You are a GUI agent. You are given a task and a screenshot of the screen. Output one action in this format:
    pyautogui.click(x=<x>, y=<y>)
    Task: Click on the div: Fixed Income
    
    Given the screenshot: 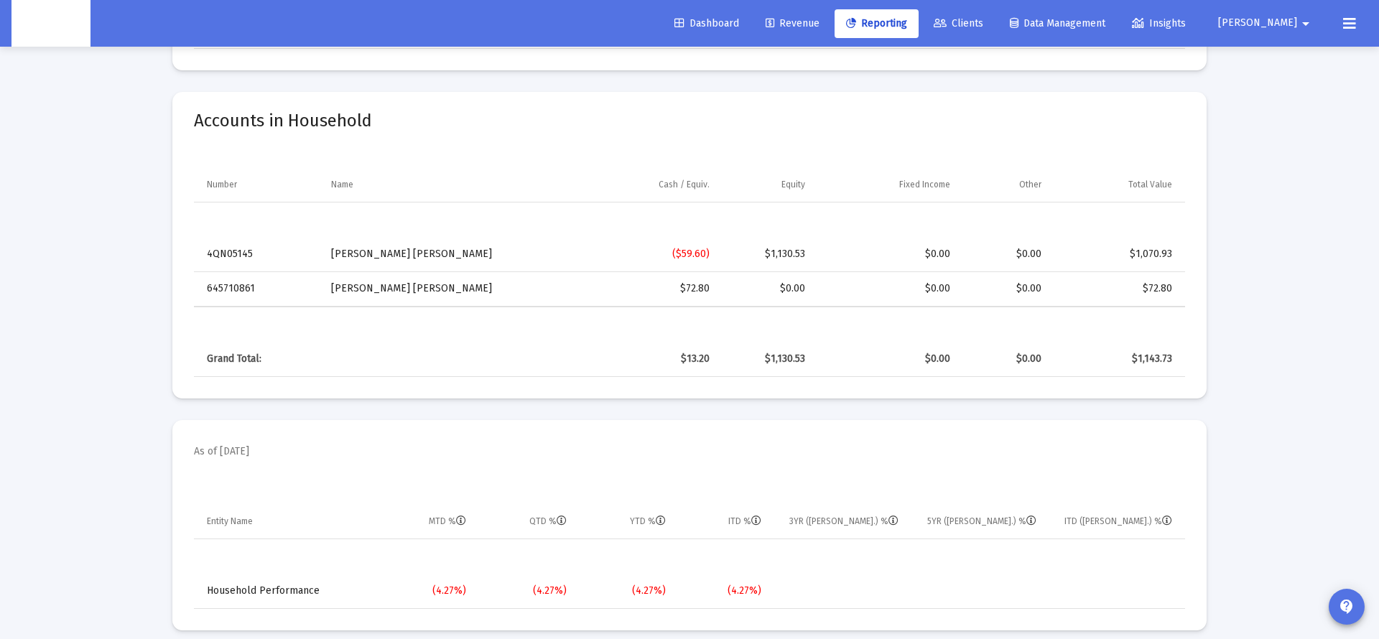 What is the action you would take?
    pyautogui.click(x=925, y=185)
    